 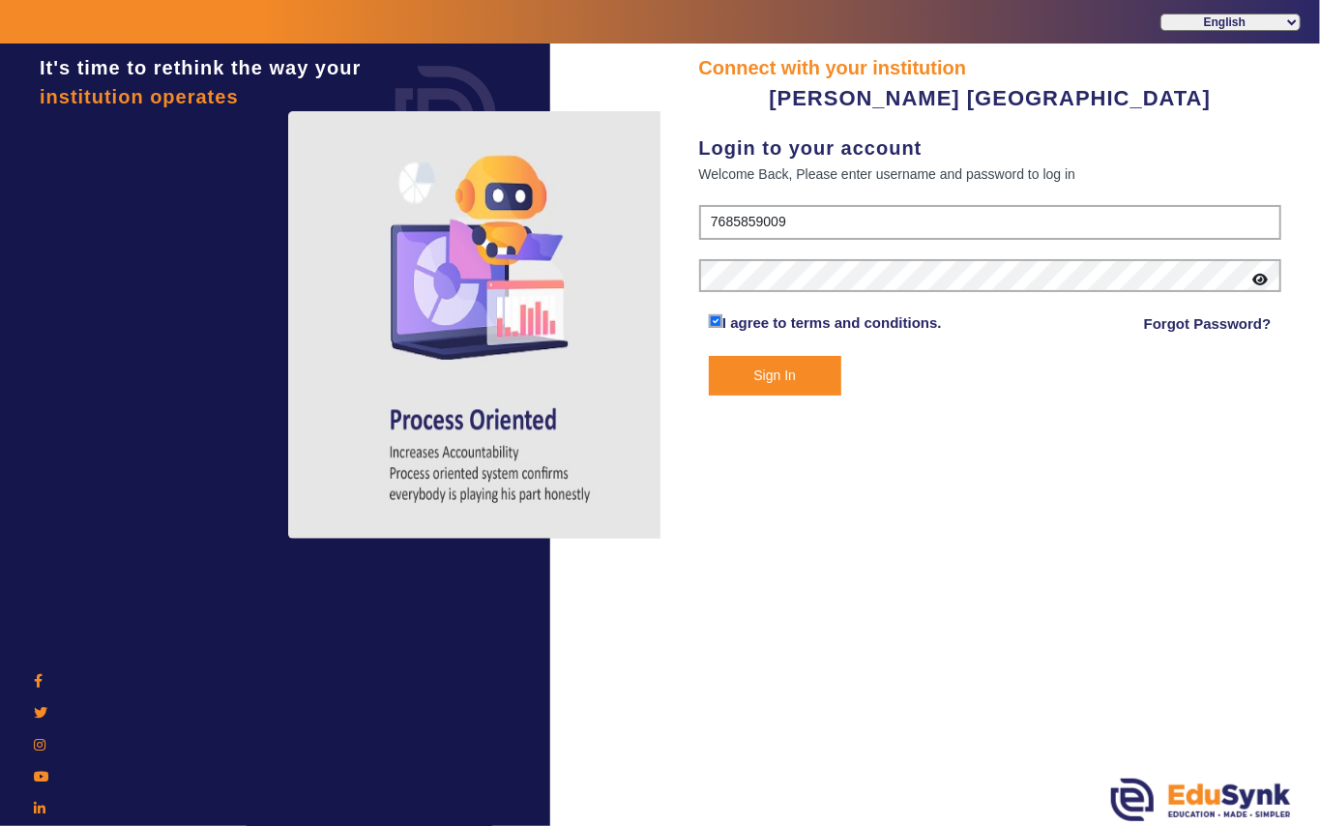 What do you see at coordinates (990, 68) in the screenshot?
I see `div: Connect with your institution` at bounding box center [990, 68].